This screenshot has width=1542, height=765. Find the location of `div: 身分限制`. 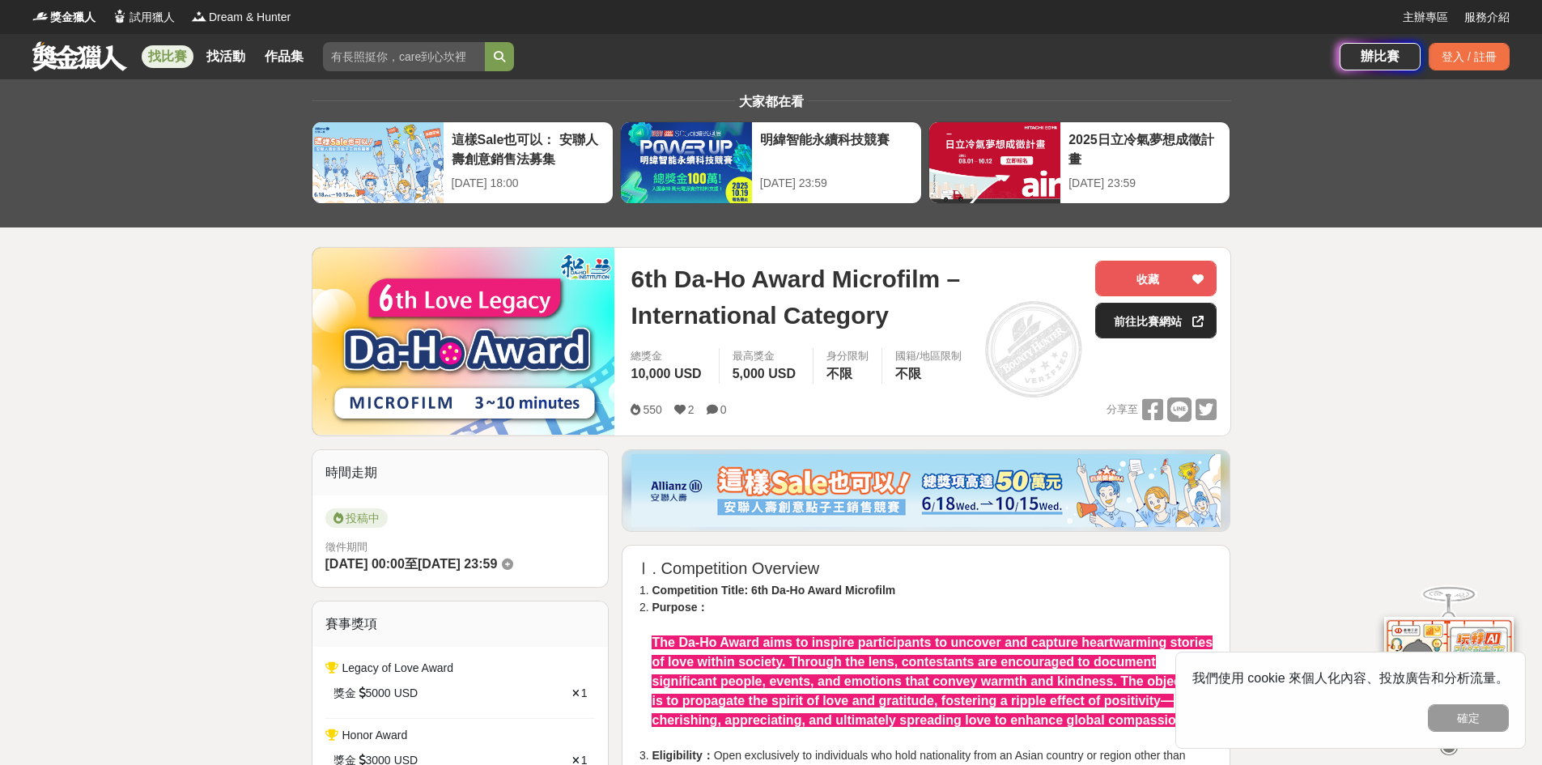

div: 身分限制 is located at coordinates (848, 356).